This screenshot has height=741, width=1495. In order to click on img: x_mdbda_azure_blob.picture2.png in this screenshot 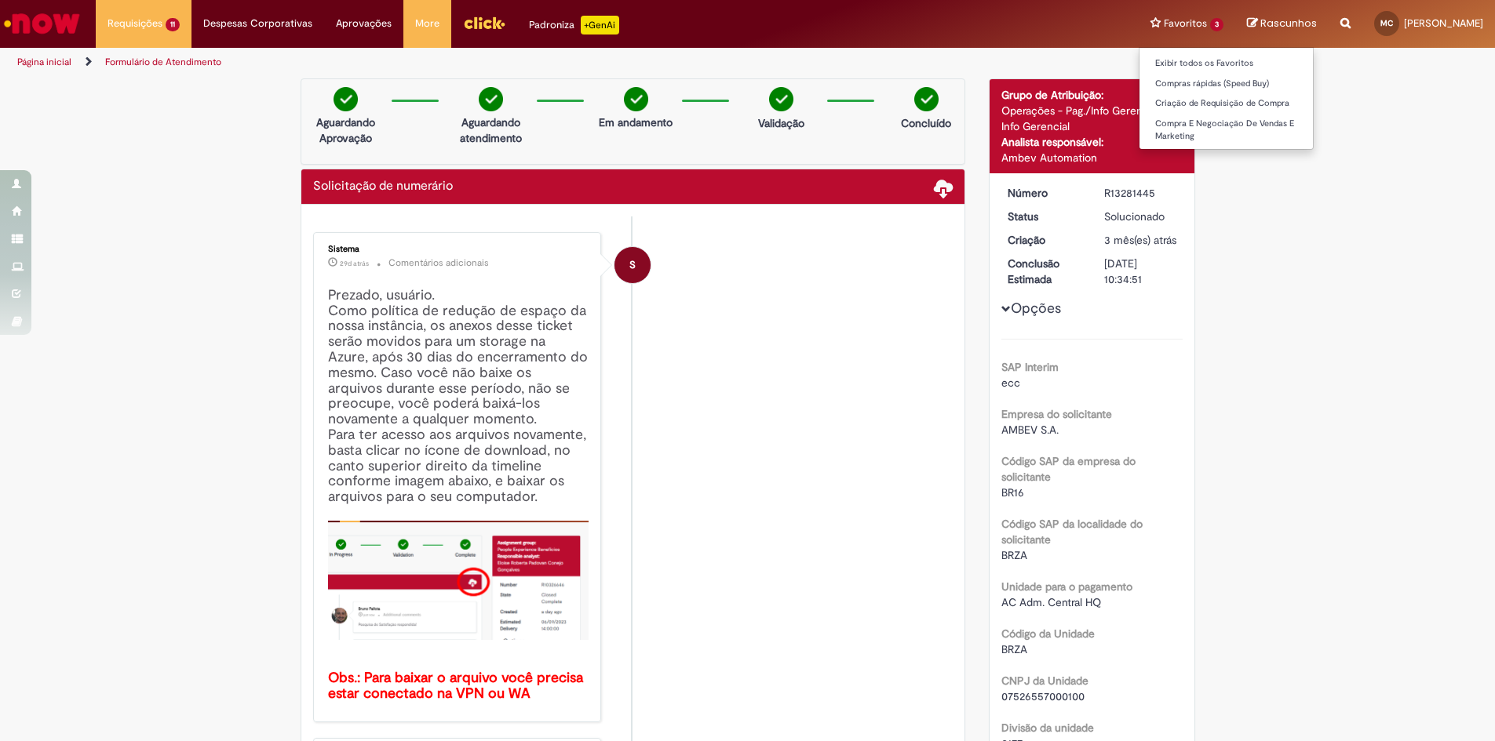, I will do `click(458, 581)`.